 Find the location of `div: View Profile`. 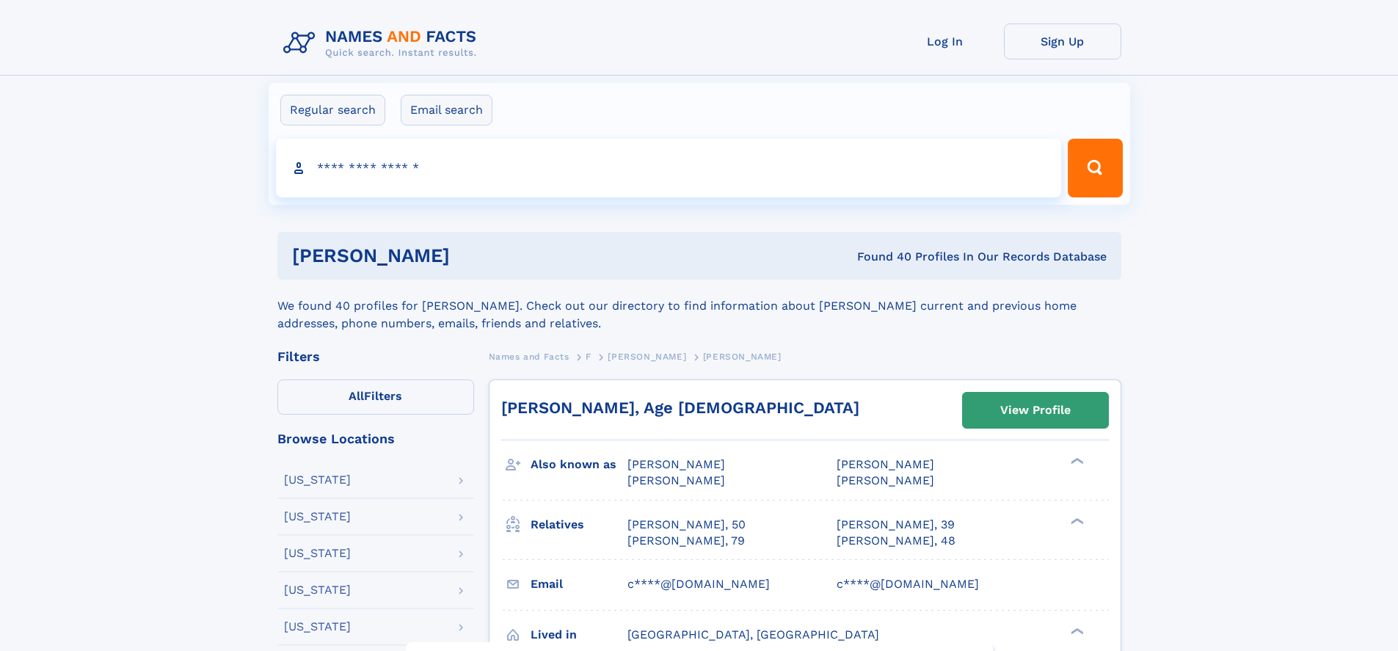

div: View Profile is located at coordinates (1035, 410).